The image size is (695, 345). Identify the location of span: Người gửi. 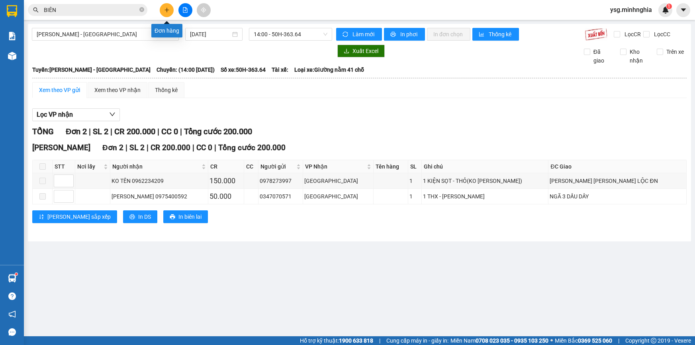
(278, 167).